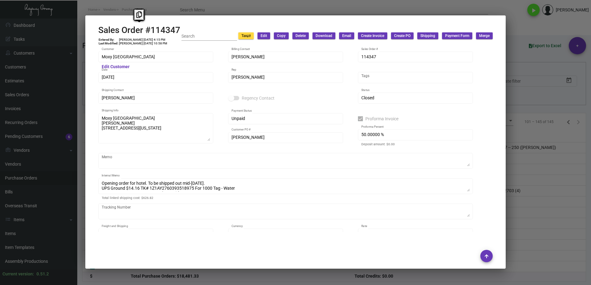 The image size is (591, 285). What do you see at coordinates (238, 119) in the screenshot?
I see `span: Unpaid` at bounding box center [238, 119].